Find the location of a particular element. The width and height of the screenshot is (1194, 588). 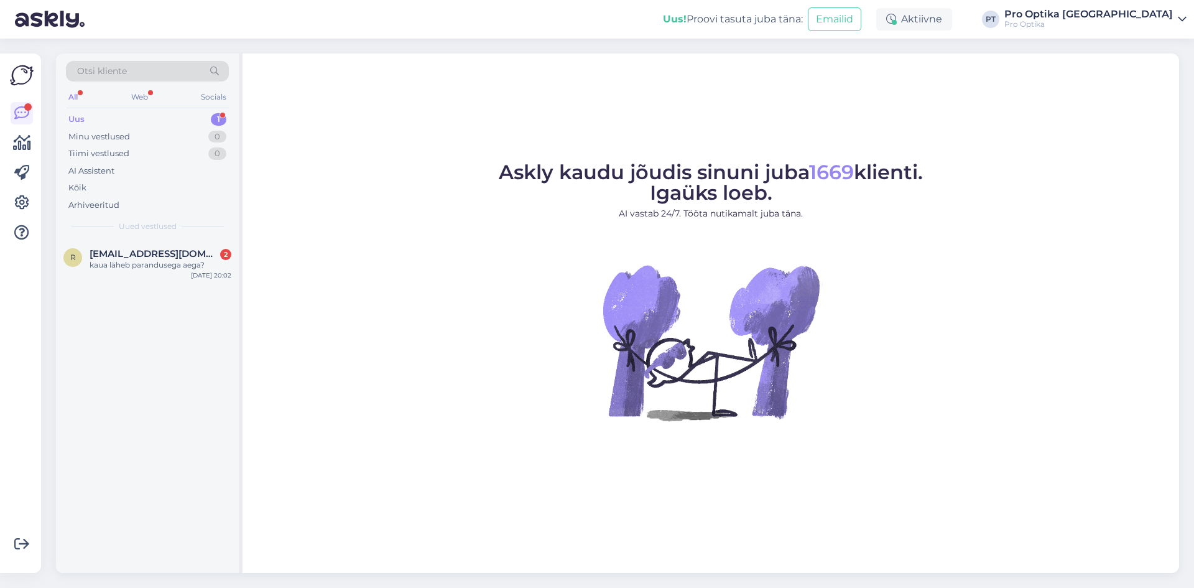

span: Uued vestlused is located at coordinates (147, 226).